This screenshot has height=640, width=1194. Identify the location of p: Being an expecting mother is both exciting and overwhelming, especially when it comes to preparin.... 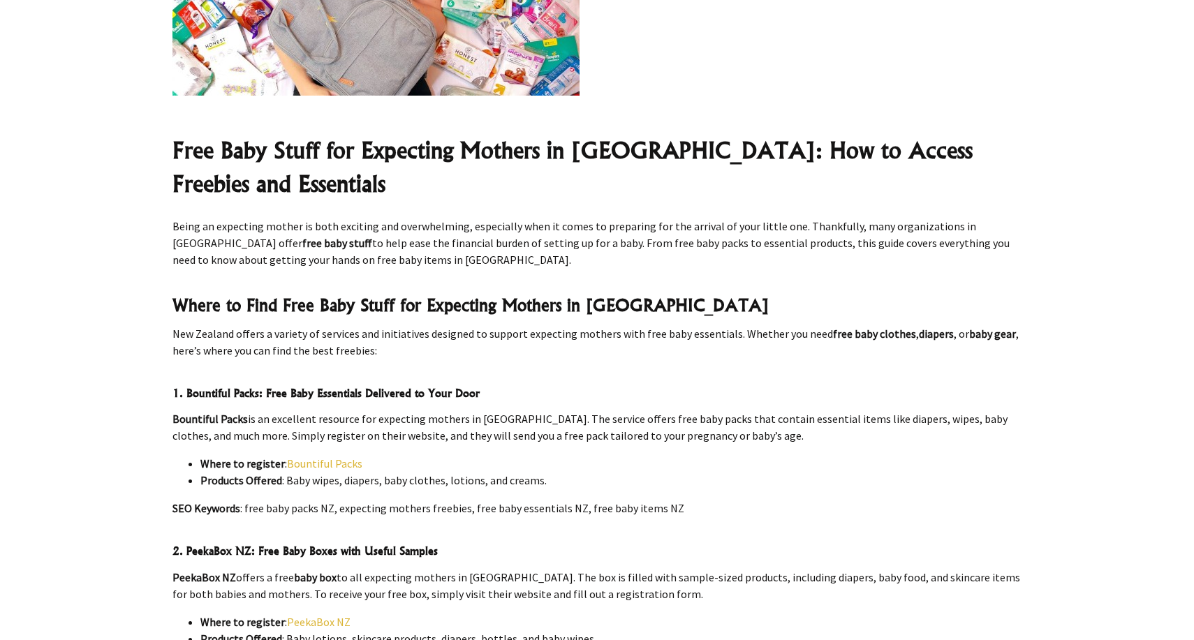
(597, 243).